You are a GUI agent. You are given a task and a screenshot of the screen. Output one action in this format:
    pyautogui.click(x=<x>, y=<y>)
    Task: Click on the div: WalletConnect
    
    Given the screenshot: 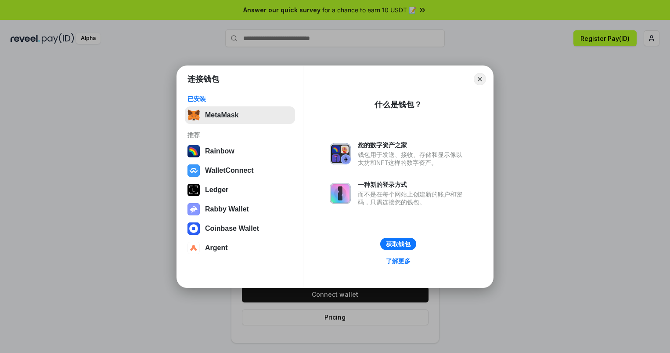 What is the action you would take?
    pyautogui.click(x=229, y=170)
    